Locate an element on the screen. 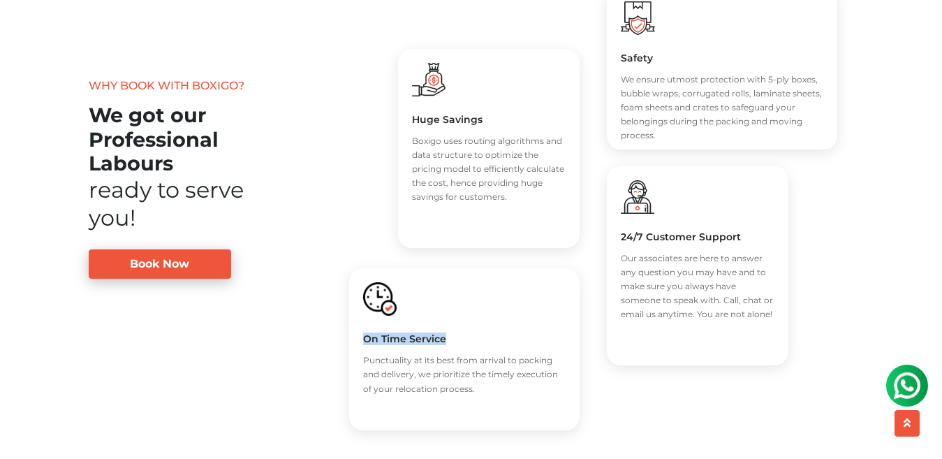 The image size is (942, 459). p: We ensure utmost protection with 5-ply boxes, bubble wraps, corrugated rolls, laminate sheets, fo... is located at coordinates (722, 108).